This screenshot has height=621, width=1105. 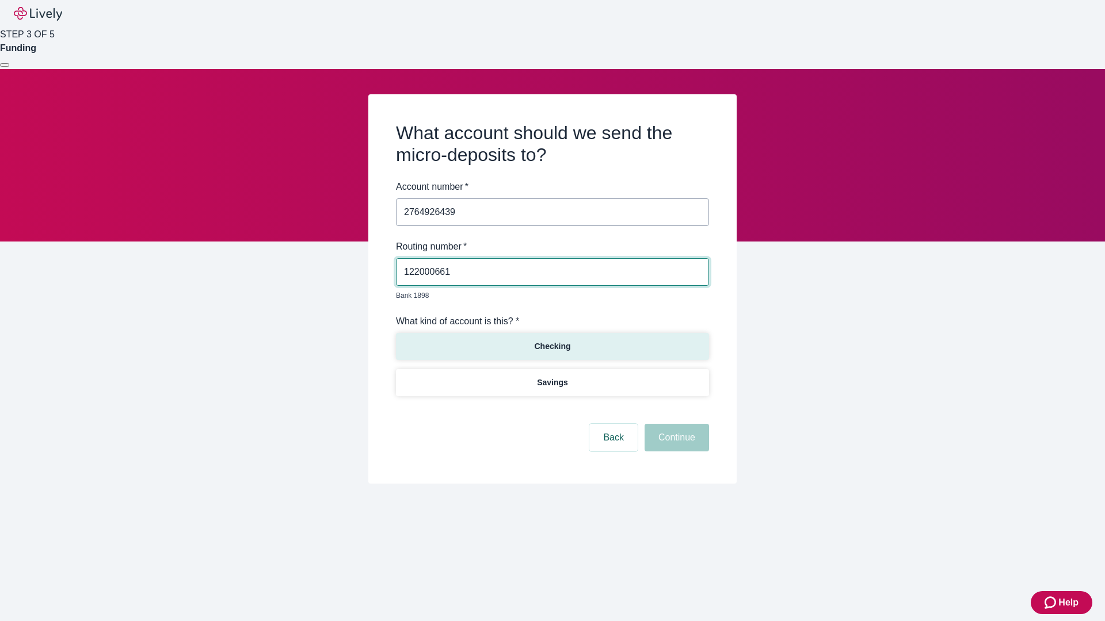 What do you see at coordinates (613, 438) in the screenshot?
I see `button: Back` at bounding box center [613, 438].